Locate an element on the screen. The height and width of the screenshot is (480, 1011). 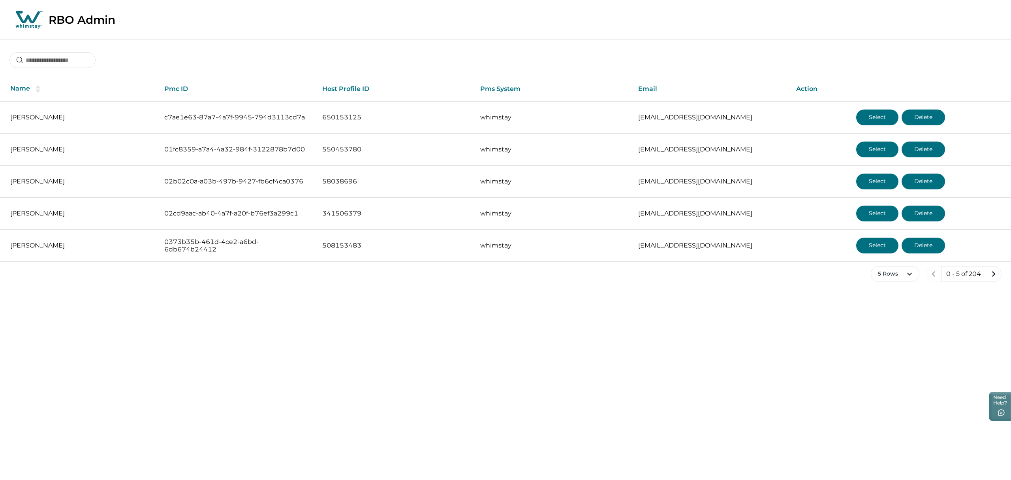
button: sorting is located at coordinates (38, 89).